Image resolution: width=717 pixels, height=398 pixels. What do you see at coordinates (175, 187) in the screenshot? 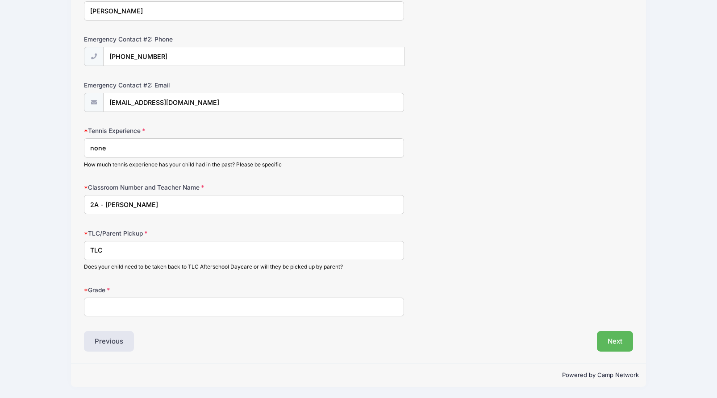
I see `label: Classroom Number and Teacher Name` at bounding box center [175, 187].